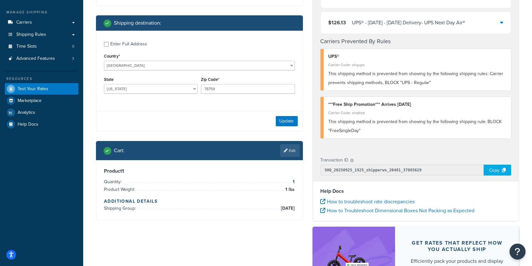  What do you see at coordinates (129, 44) in the screenshot?
I see `div: Enter Full Address` at bounding box center [129, 44].